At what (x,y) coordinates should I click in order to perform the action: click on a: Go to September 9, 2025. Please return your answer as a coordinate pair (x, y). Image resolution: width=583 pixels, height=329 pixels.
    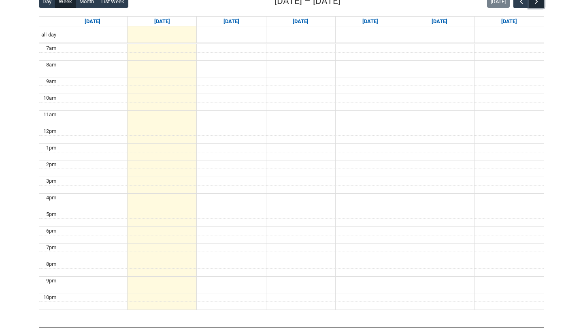
    Looking at the image, I should click on (231, 21).